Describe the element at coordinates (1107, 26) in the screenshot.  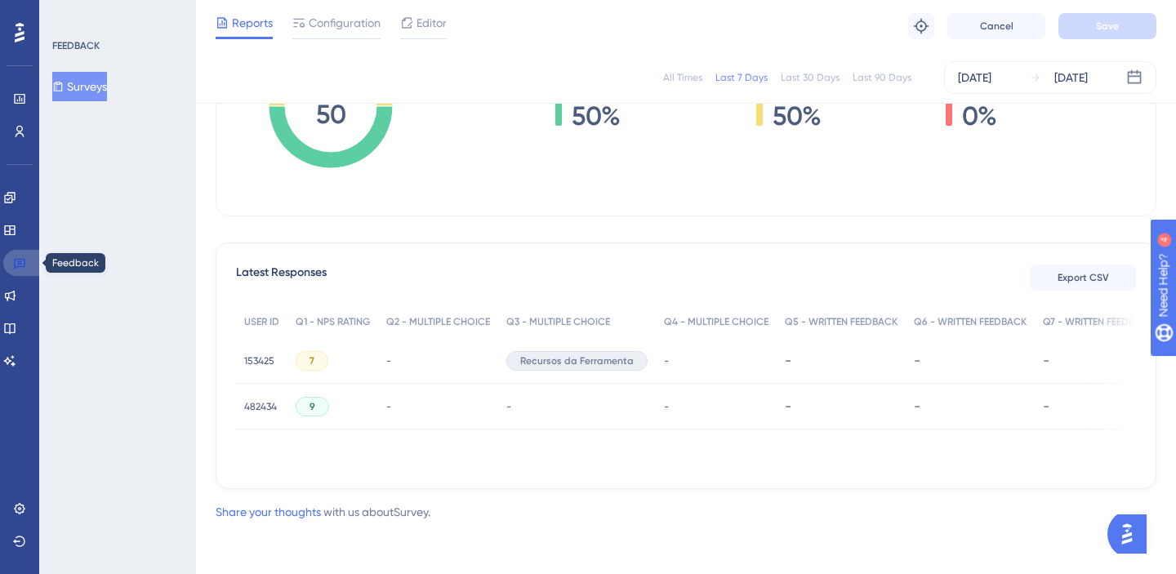
I see `button: Save` at that location.